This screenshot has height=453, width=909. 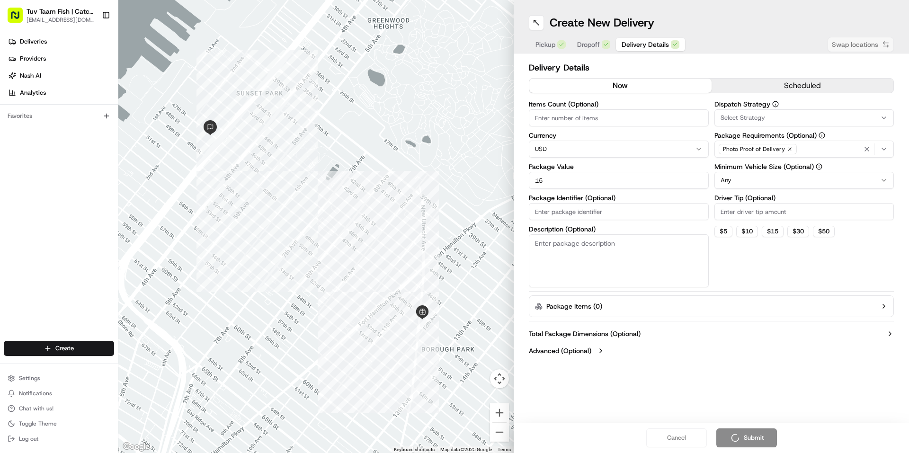 I want to click on button: Advanced (Optional), so click(x=711, y=351).